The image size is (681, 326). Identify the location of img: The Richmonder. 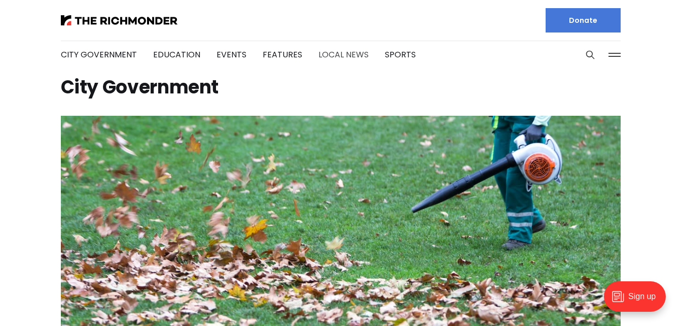
(119, 20).